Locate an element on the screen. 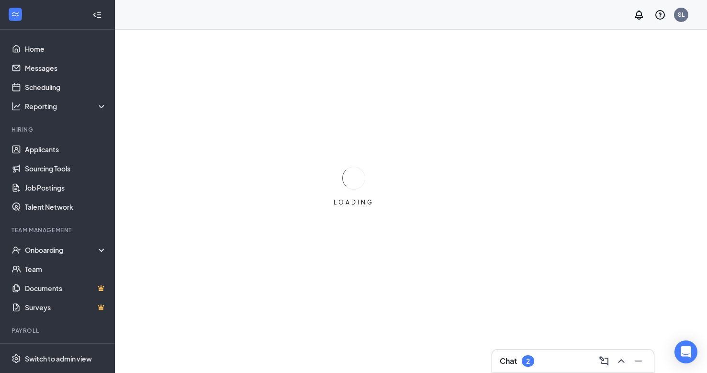 This screenshot has width=707, height=373. a: Team is located at coordinates (66, 269).